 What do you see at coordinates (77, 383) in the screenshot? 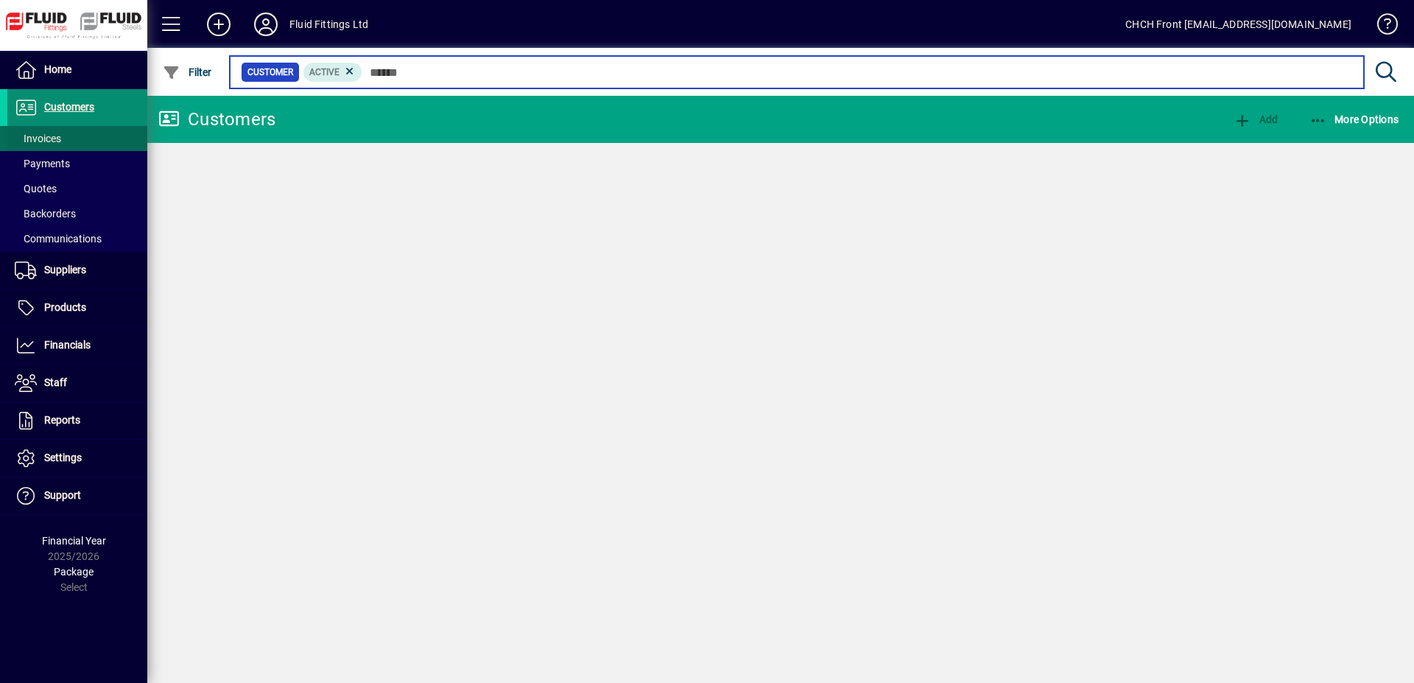
I see `a: Staff` at bounding box center [77, 383].